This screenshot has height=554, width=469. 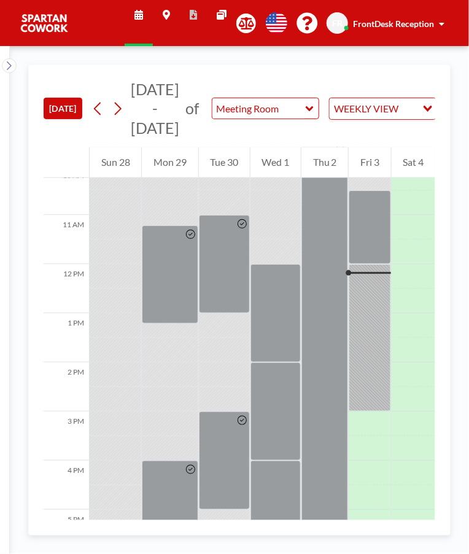 I want to click on div: 4 PM, so click(x=66, y=485).